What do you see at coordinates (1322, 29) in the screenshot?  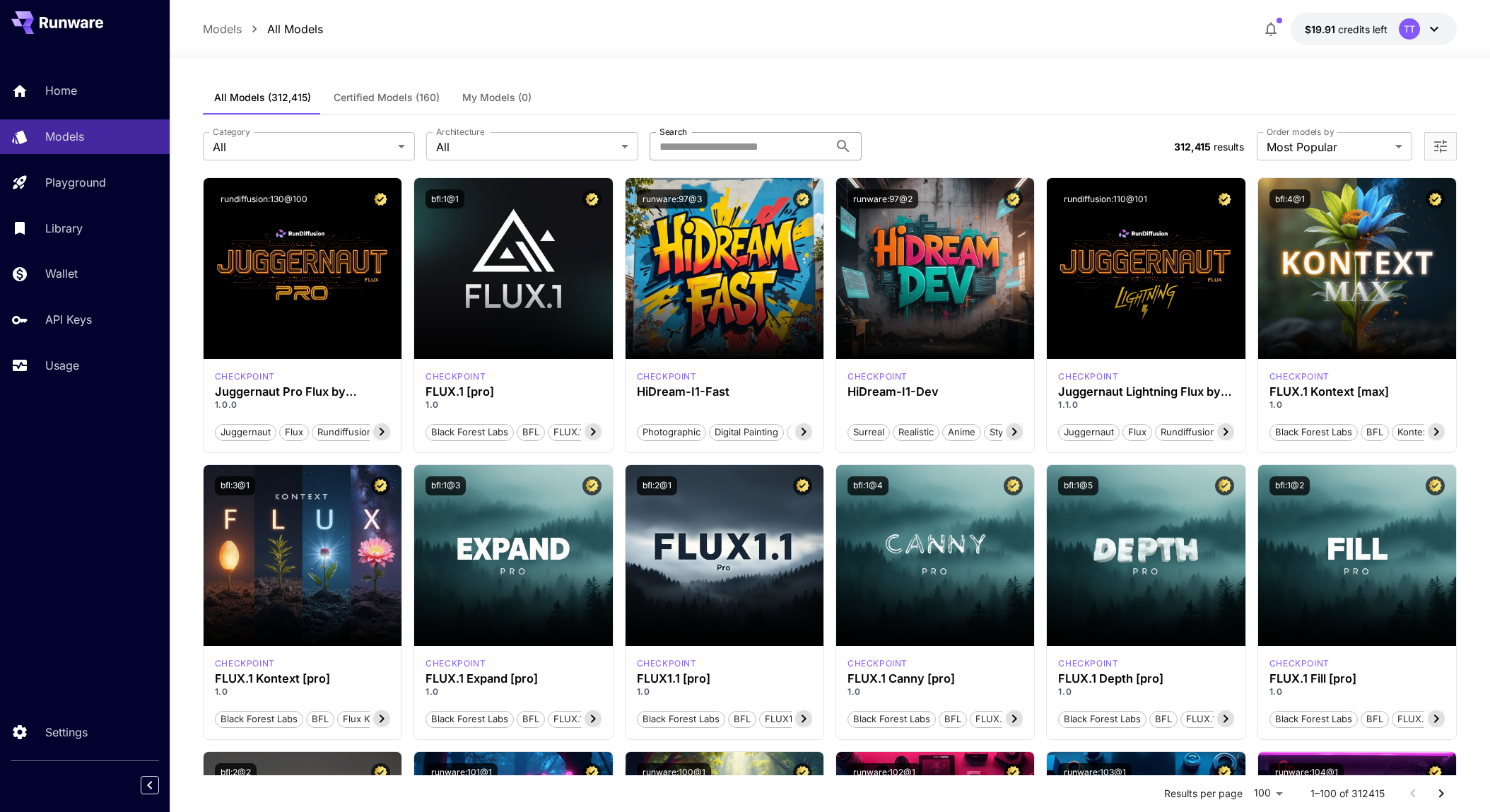 I see `span: $19.91` at bounding box center [1322, 29].